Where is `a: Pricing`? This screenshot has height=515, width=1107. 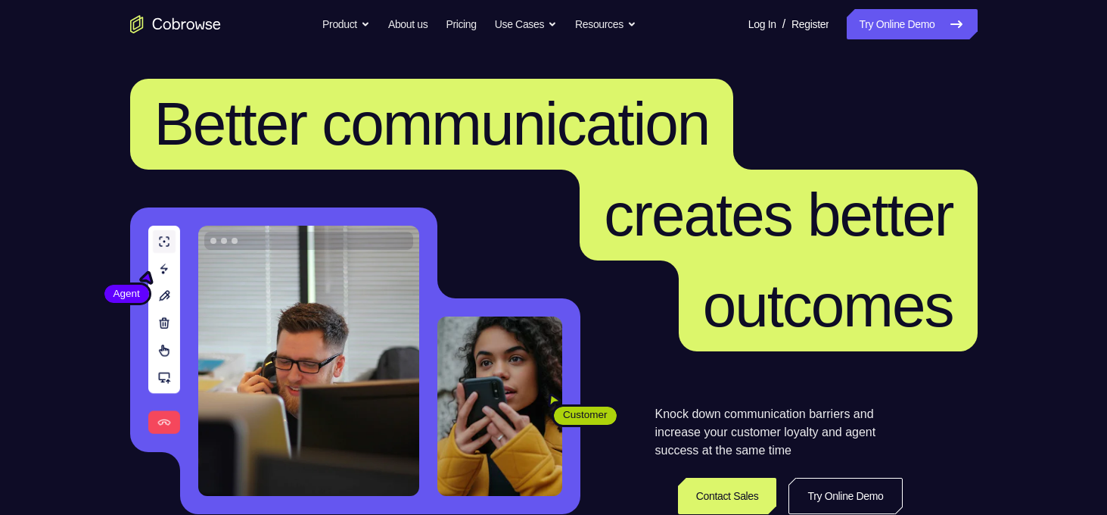 a: Pricing is located at coordinates (461, 24).